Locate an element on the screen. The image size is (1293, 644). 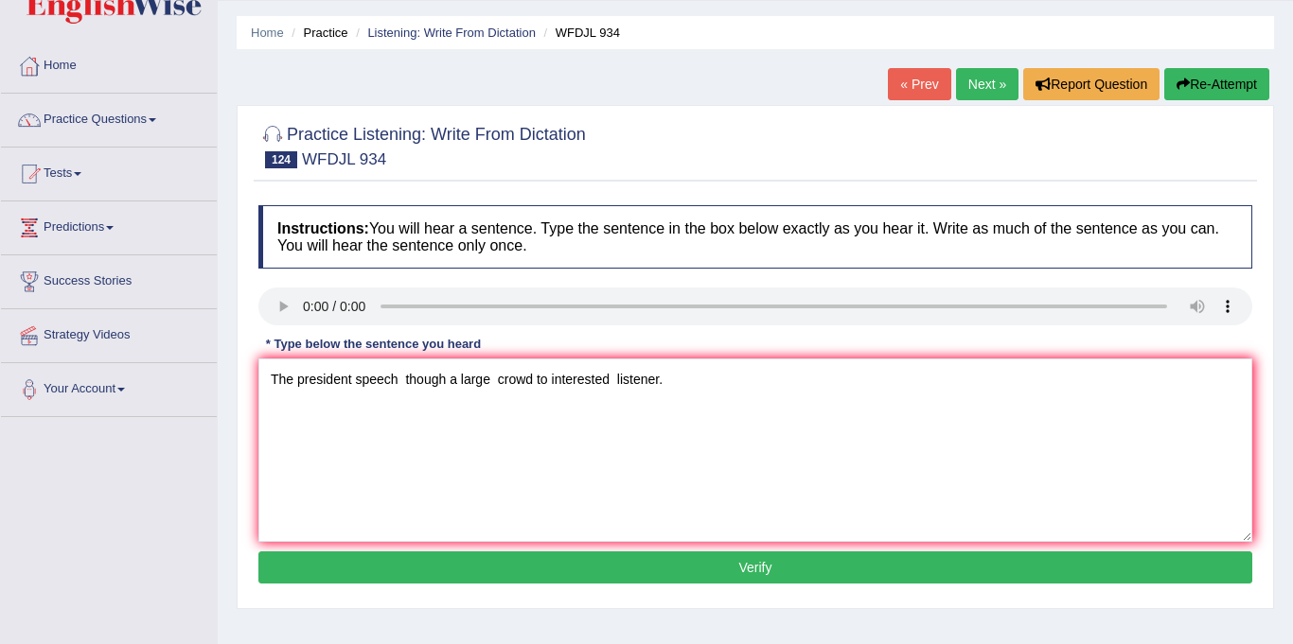
button: Re-Attempt is located at coordinates (1216, 84).